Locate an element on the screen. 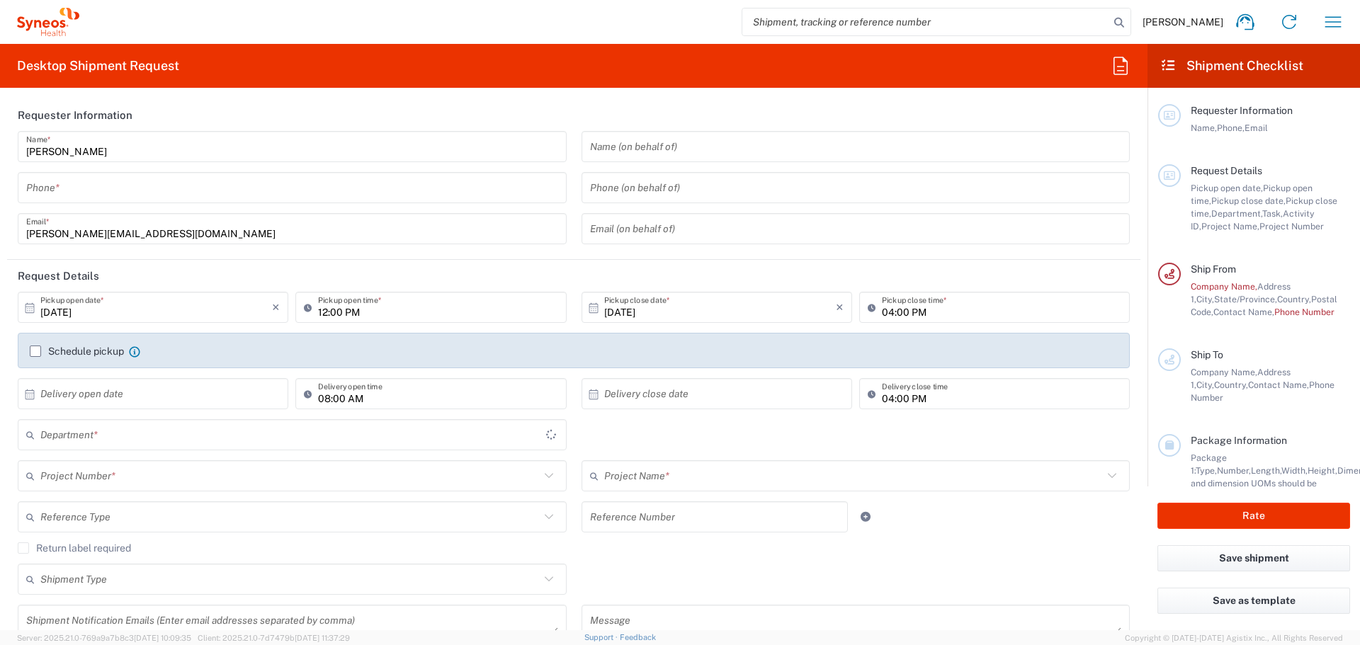 This screenshot has height=645, width=1360. span: Package Information is located at coordinates (1239, 440).